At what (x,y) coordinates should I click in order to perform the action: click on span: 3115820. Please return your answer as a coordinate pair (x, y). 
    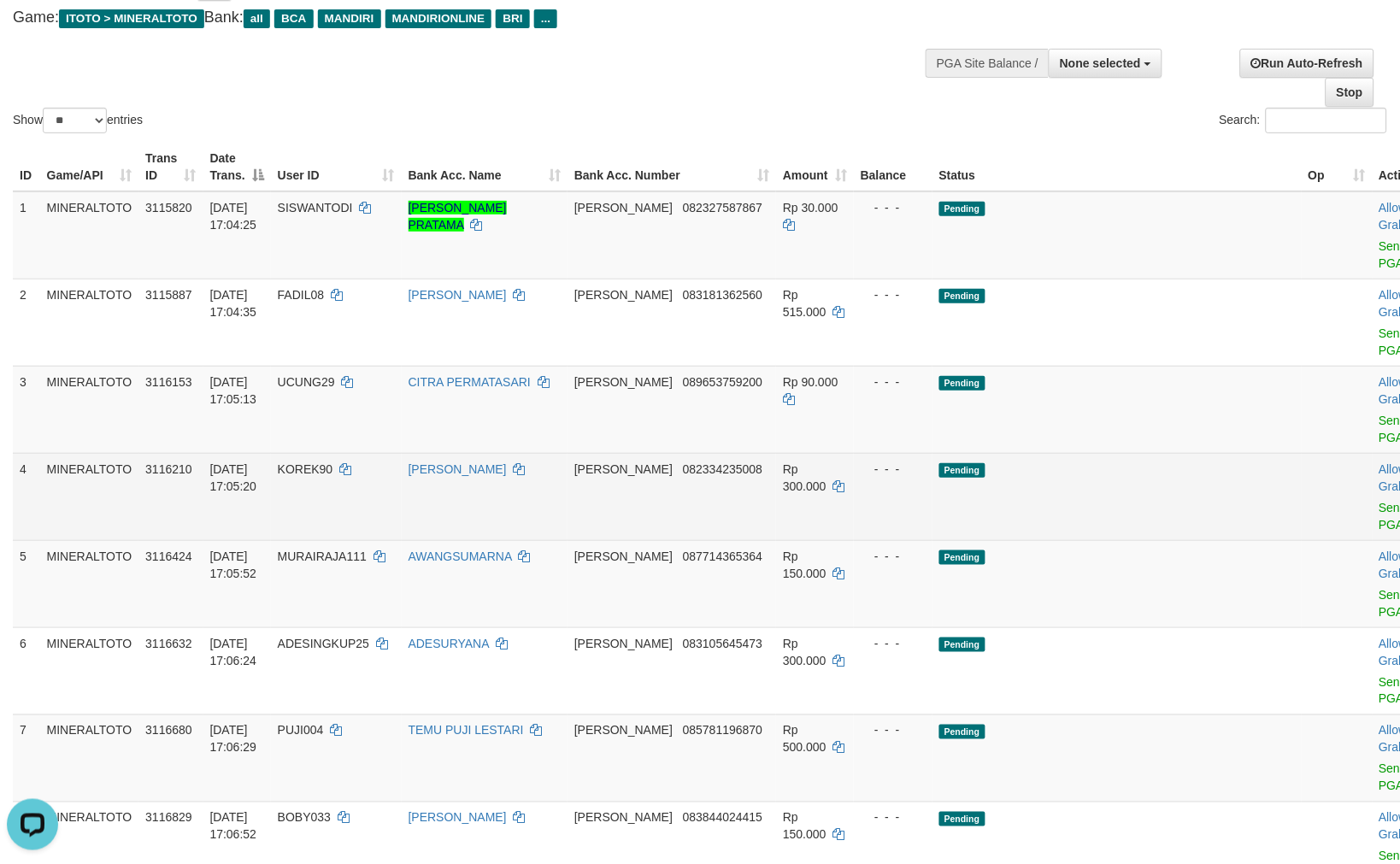
    Looking at the image, I should click on (168, 207).